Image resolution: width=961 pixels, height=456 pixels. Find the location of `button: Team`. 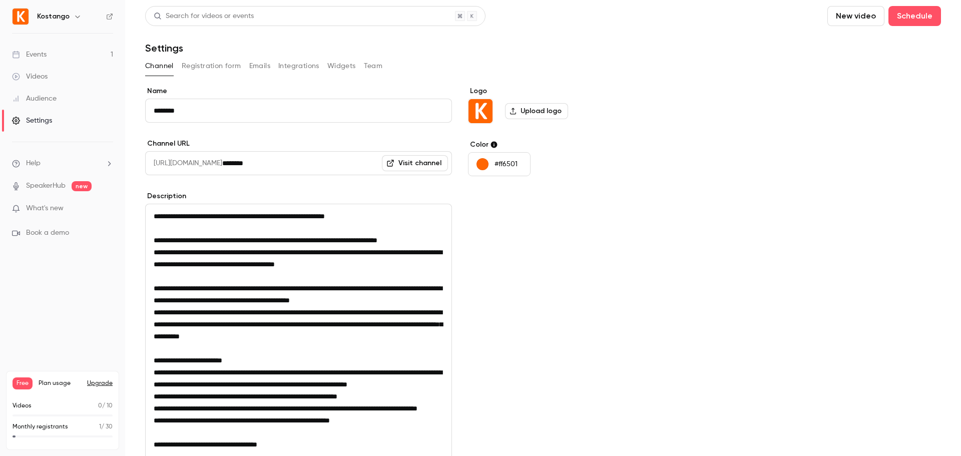

button: Team is located at coordinates (373, 66).